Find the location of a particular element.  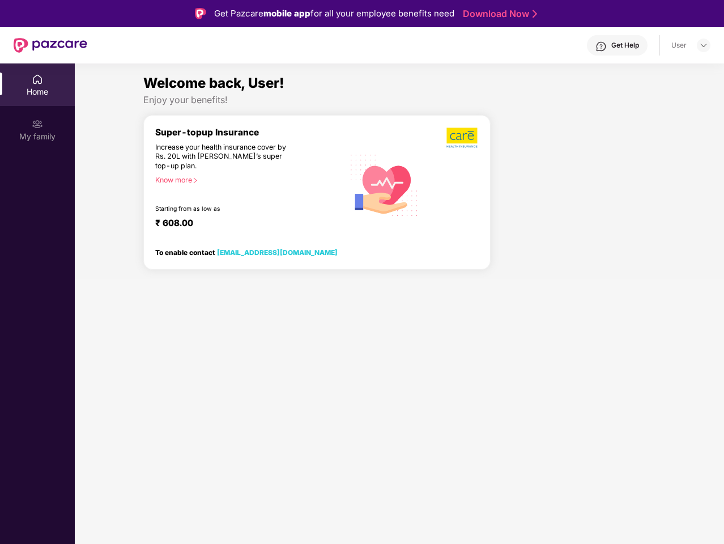

div: Enjoy your benefits! is located at coordinates (399, 100).